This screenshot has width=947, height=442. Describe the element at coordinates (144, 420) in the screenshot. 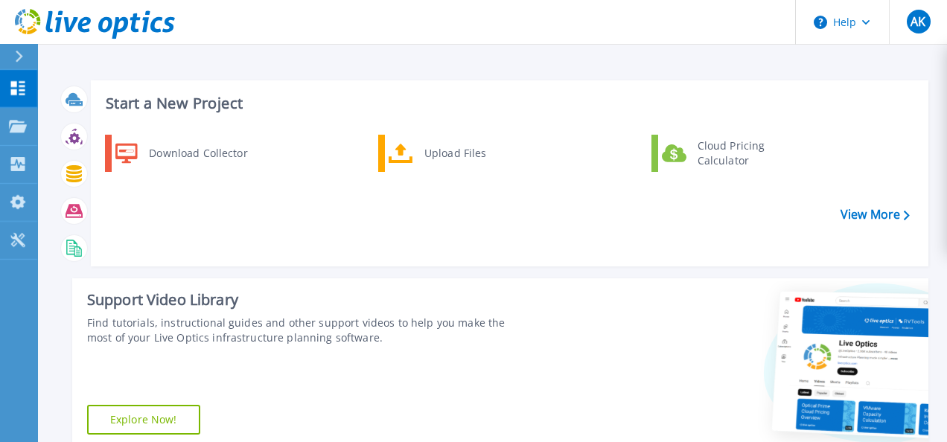

I see `a: Explore Now!` at that location.